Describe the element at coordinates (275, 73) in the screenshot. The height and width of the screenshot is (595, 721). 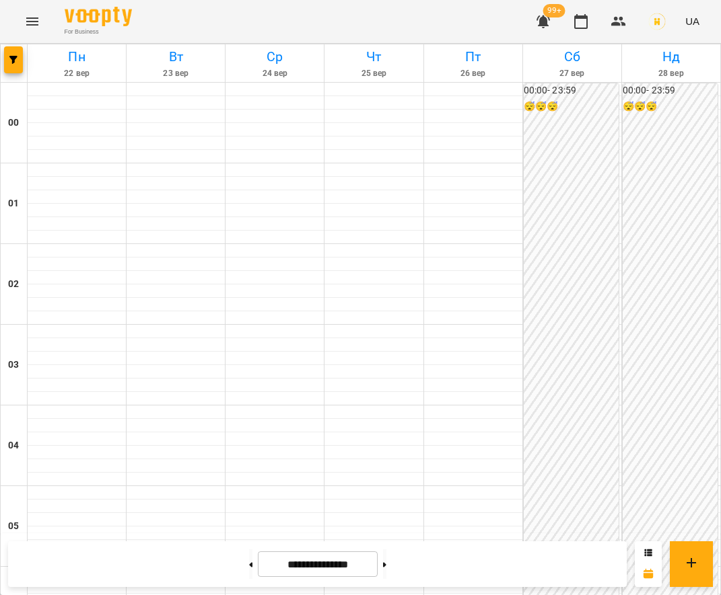
I see `h6: 24 вер` at that location.